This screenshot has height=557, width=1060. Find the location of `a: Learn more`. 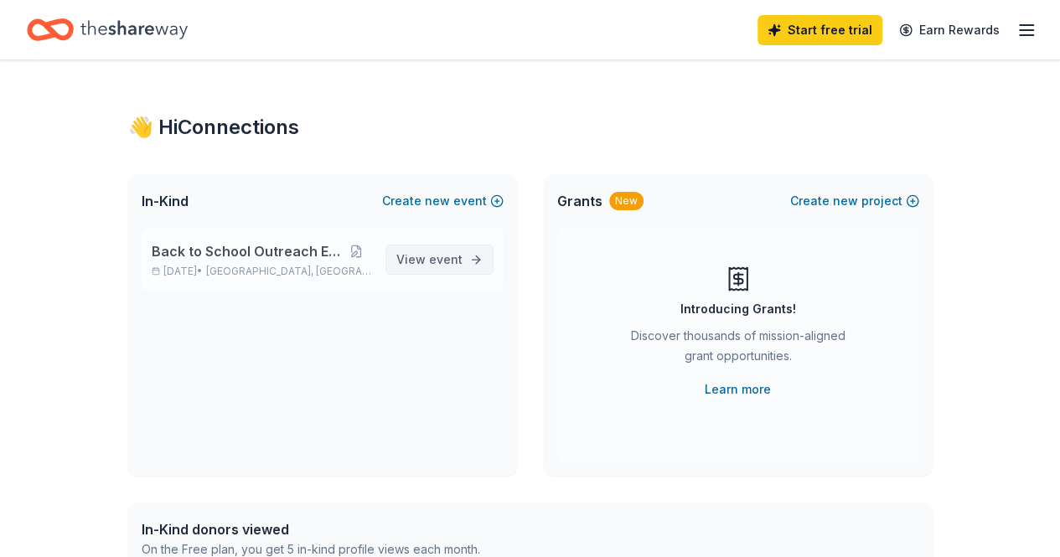

a: Learn more is located at coordinates (738, 390).